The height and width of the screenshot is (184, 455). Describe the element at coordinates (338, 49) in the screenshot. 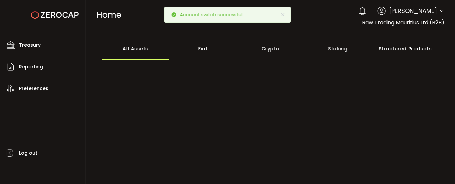

I see `div: Staking` at that location.